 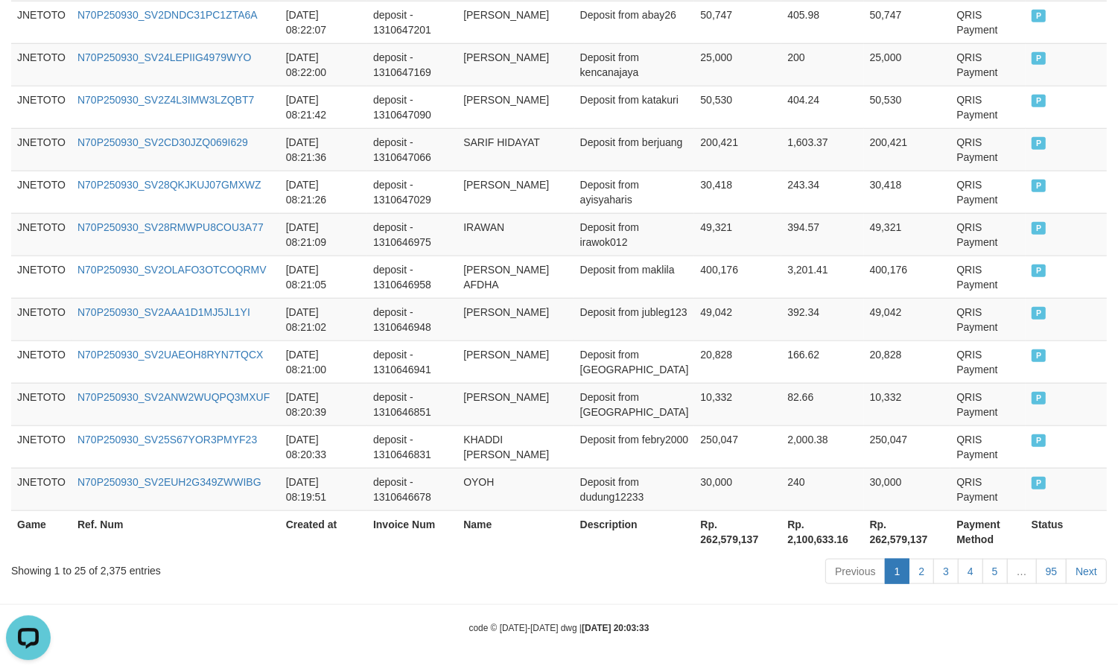 I want to click on td: SARIF HIDAYAT, so click(x=516, y=149).